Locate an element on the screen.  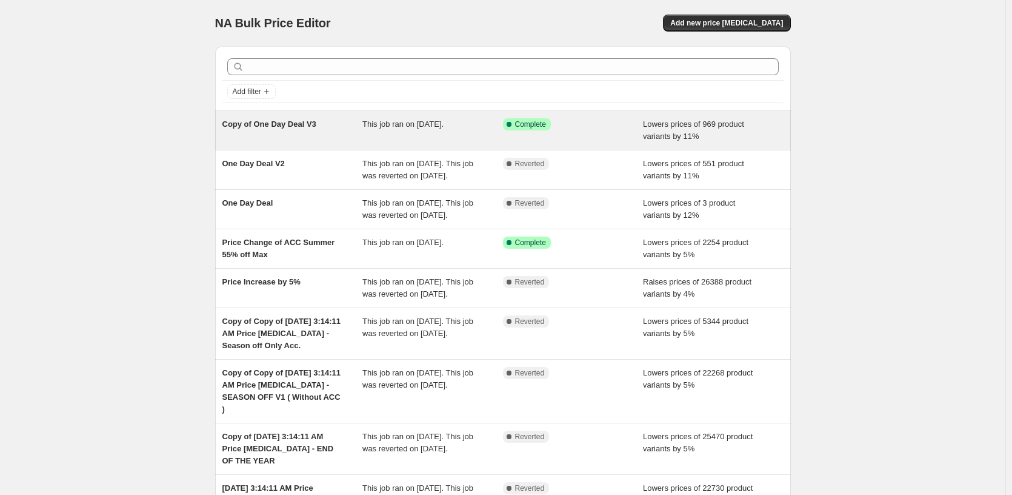
span: Lowers prices of 25470 product variants by 5% is located at coordinates (698, 442).